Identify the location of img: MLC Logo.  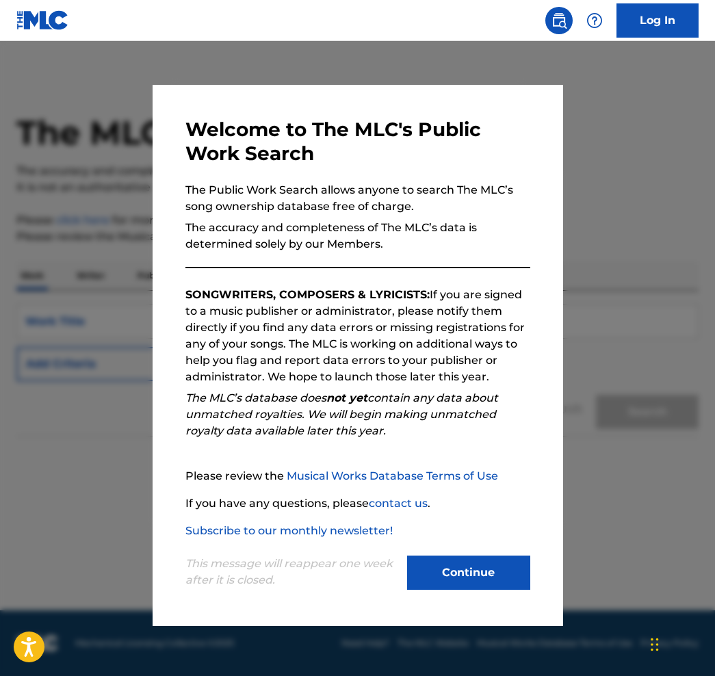
(42, 20).